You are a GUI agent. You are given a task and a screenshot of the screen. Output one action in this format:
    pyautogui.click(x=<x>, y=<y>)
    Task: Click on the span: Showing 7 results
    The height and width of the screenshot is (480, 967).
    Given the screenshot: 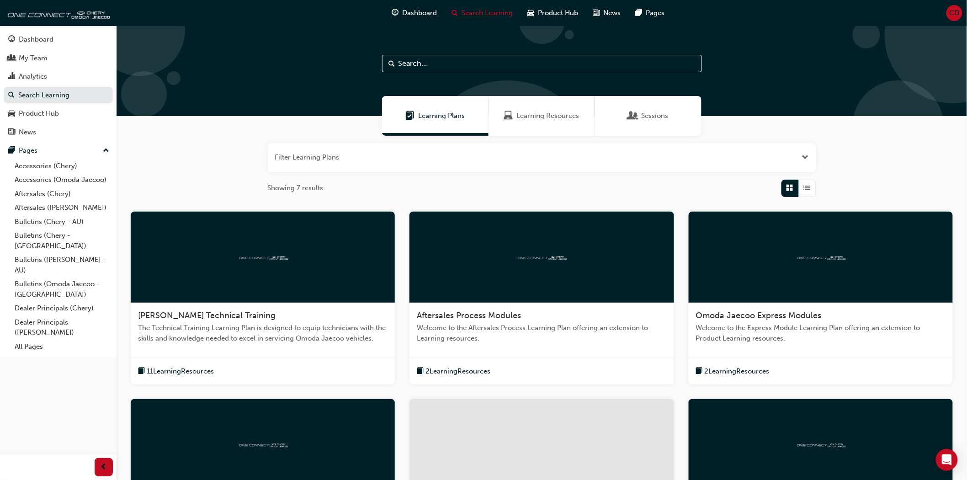 What is the action you would take?
    pyautogui.click(x=296, y=188)
    